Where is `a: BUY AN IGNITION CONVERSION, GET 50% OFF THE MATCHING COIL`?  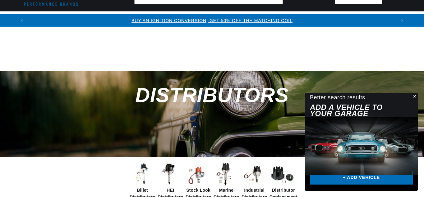
a: BUY AN IGNITION CONVERSION, GET 50% OFF THE MATCHING COIL is located at coordinates (212, 21).